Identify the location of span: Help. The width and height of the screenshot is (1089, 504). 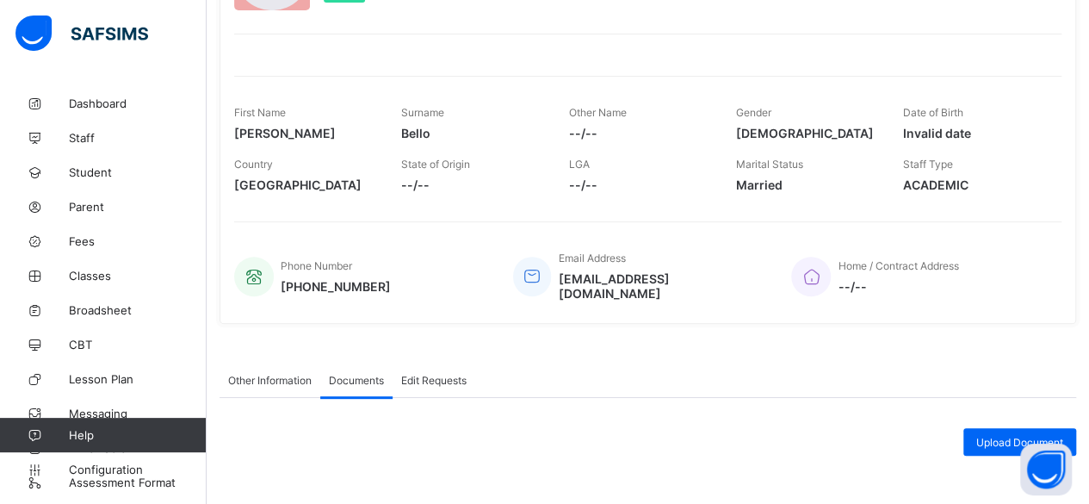
(137, 435).